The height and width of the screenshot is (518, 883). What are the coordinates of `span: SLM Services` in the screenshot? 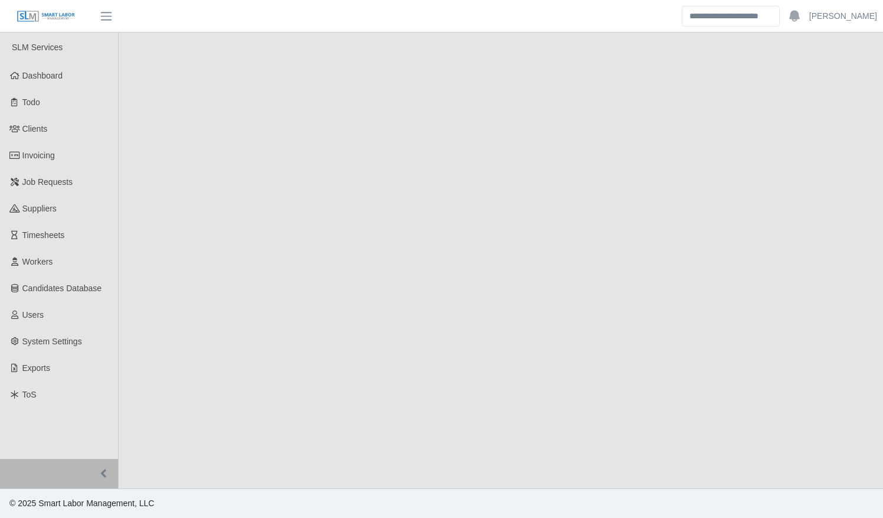 It's located at (37, 47).